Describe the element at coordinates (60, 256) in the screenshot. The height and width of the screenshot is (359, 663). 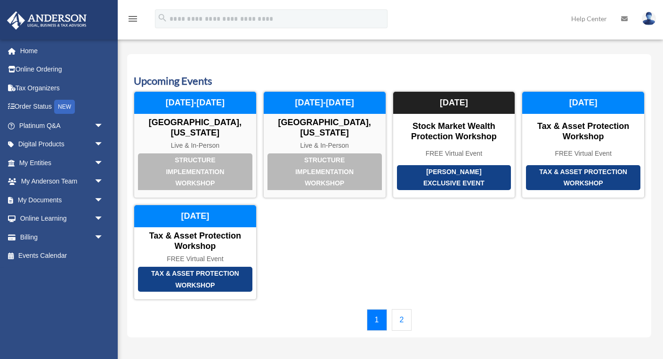
I see `a: Events Calendar` at that location.